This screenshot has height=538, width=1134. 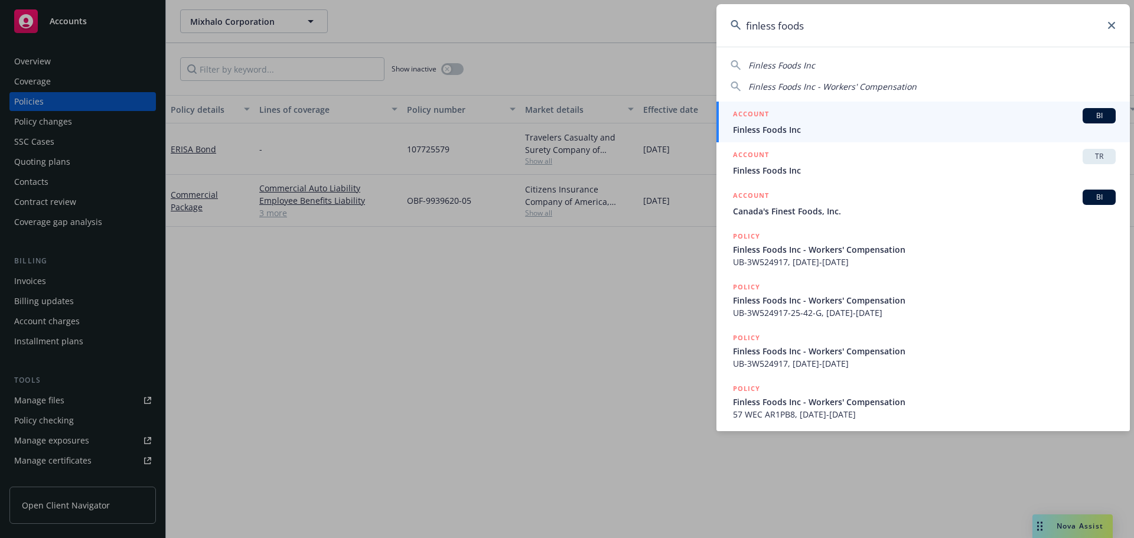 What do you see at coordinates (925, 211) in the screenshot?
I see `span: Canada's Finest Foods, Inc.` at bounding box center [925, 211].